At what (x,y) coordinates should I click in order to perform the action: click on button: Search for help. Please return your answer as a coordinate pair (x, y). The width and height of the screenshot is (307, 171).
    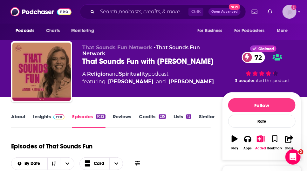
    Looking at the image, I should click on (64, 111).